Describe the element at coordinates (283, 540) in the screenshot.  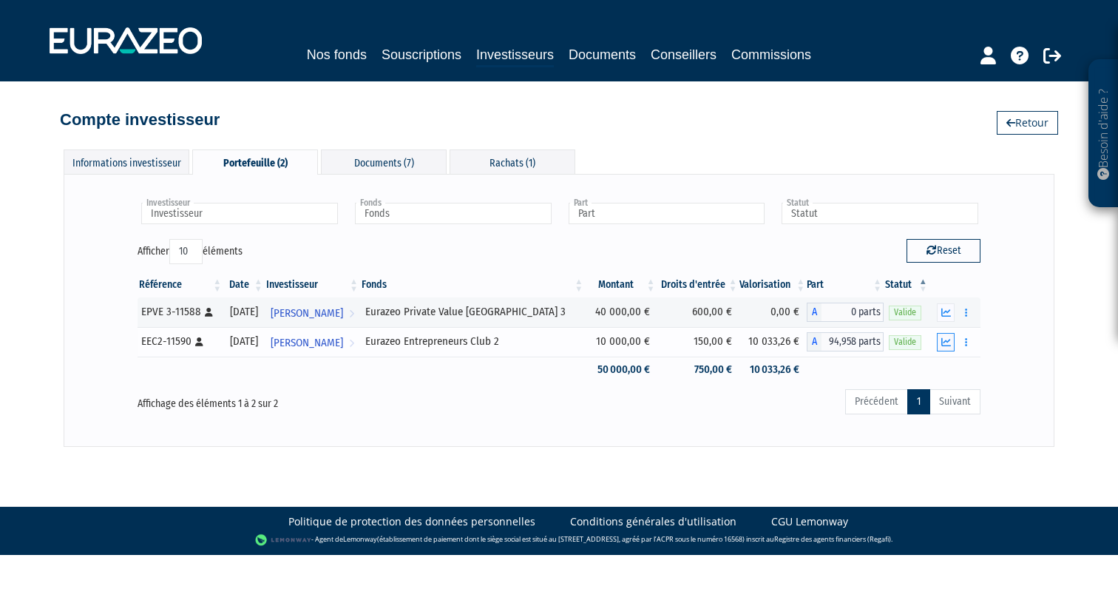
I see `img: logo-lemonway.png` at that location.